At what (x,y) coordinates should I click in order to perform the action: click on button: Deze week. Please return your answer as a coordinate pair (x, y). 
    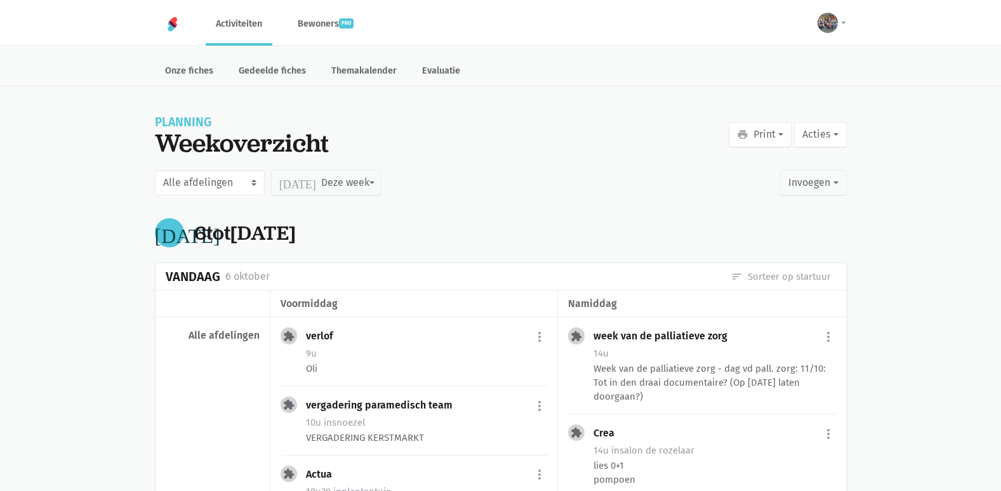
    Looking at the image, I should click on (326, 183).